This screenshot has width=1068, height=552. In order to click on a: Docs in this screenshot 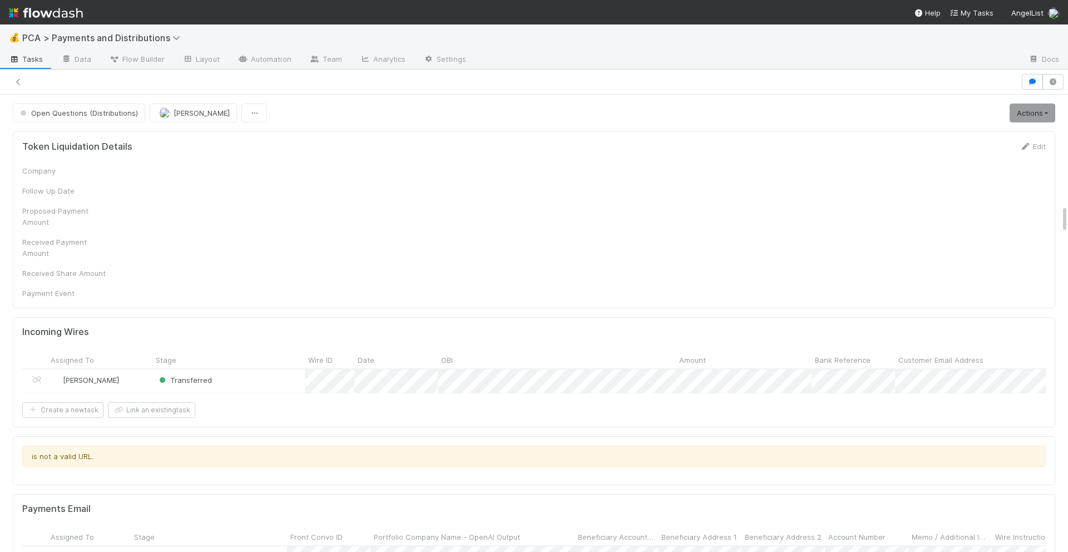, I will do `click(1044, 60)`.